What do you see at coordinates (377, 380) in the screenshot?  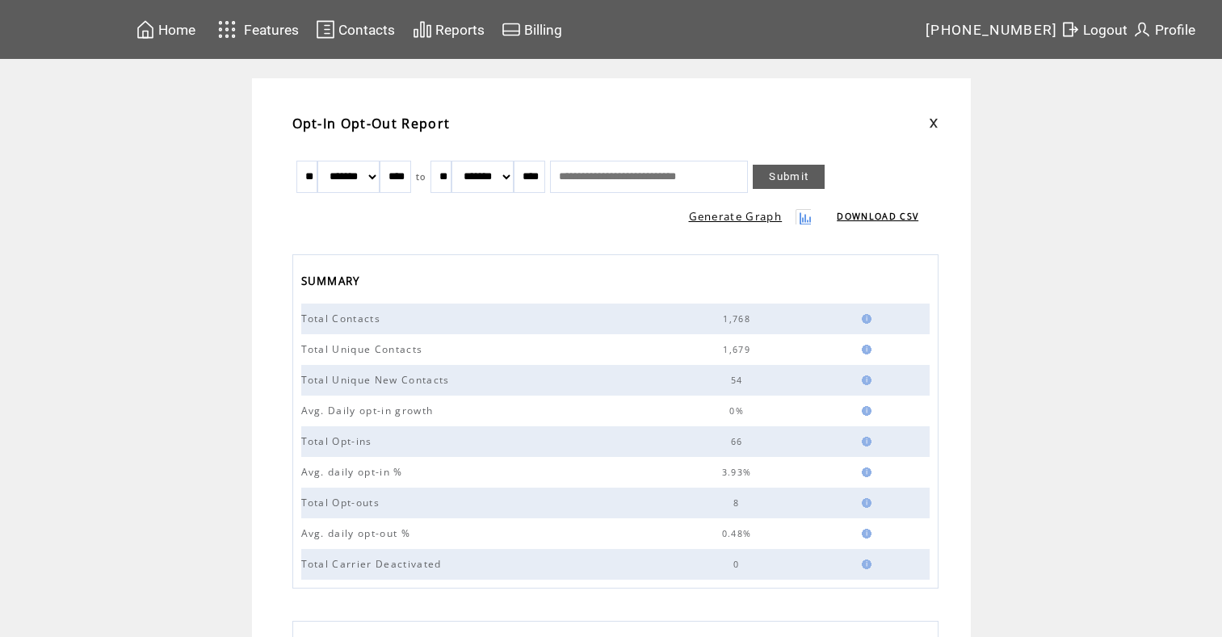 I see `span: Total Unique New Contacts` at bounding box center [377, 380].